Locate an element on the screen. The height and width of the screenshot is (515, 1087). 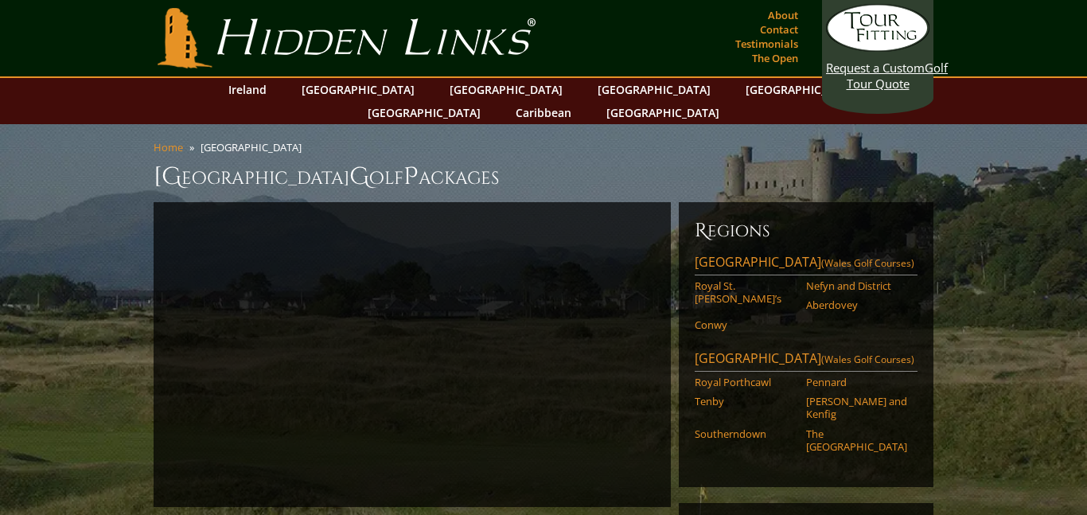
span: P is located at coordinates (411, 177).